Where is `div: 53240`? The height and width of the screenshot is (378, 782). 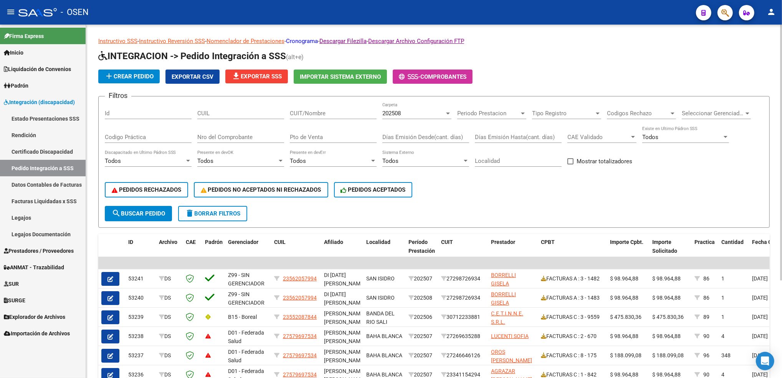
div: 53240 is located at coordinates (141, 298).